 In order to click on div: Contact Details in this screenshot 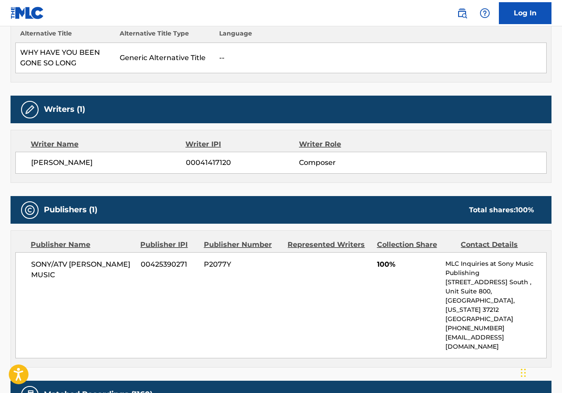, I will do `click(499, 245)`.